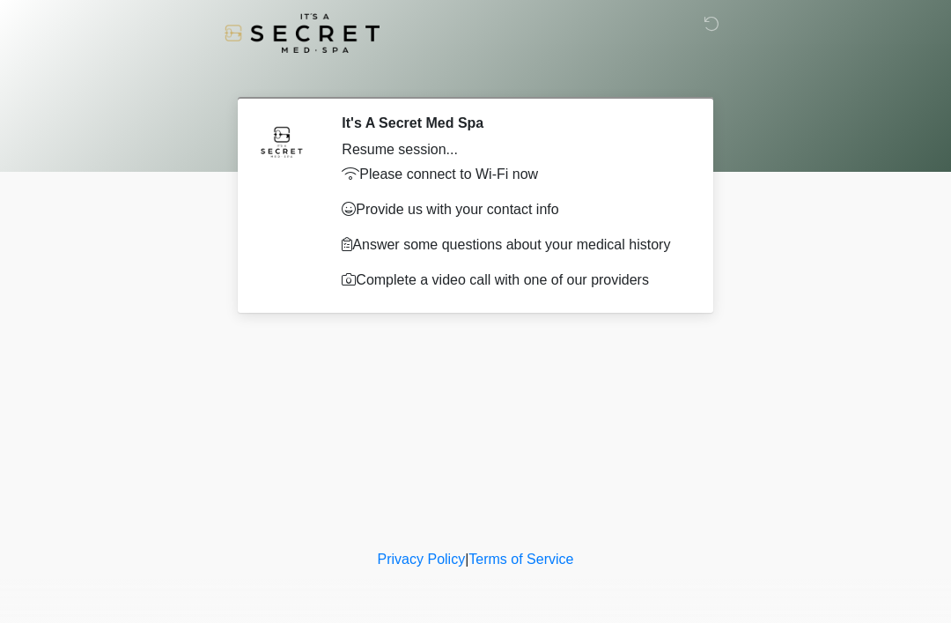 Image resolution: width=951 pixels, height=623 pixels. I want to click on a: Terms of Service, so click(520, 558).